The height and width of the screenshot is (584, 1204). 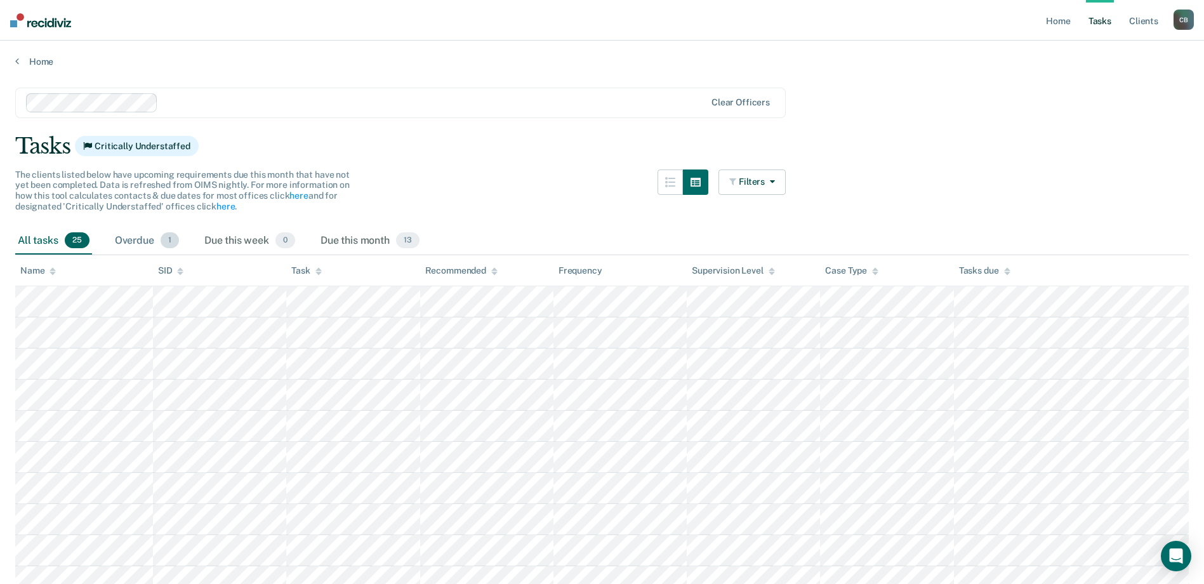 I want to click on button: CB, so click(x=1183, y=20).